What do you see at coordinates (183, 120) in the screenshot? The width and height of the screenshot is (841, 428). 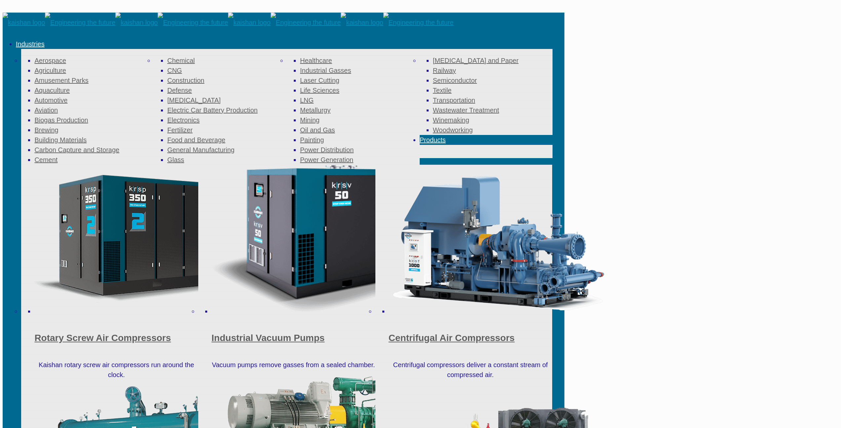 I see `a: Electronics` at bounding box center [183, 120].